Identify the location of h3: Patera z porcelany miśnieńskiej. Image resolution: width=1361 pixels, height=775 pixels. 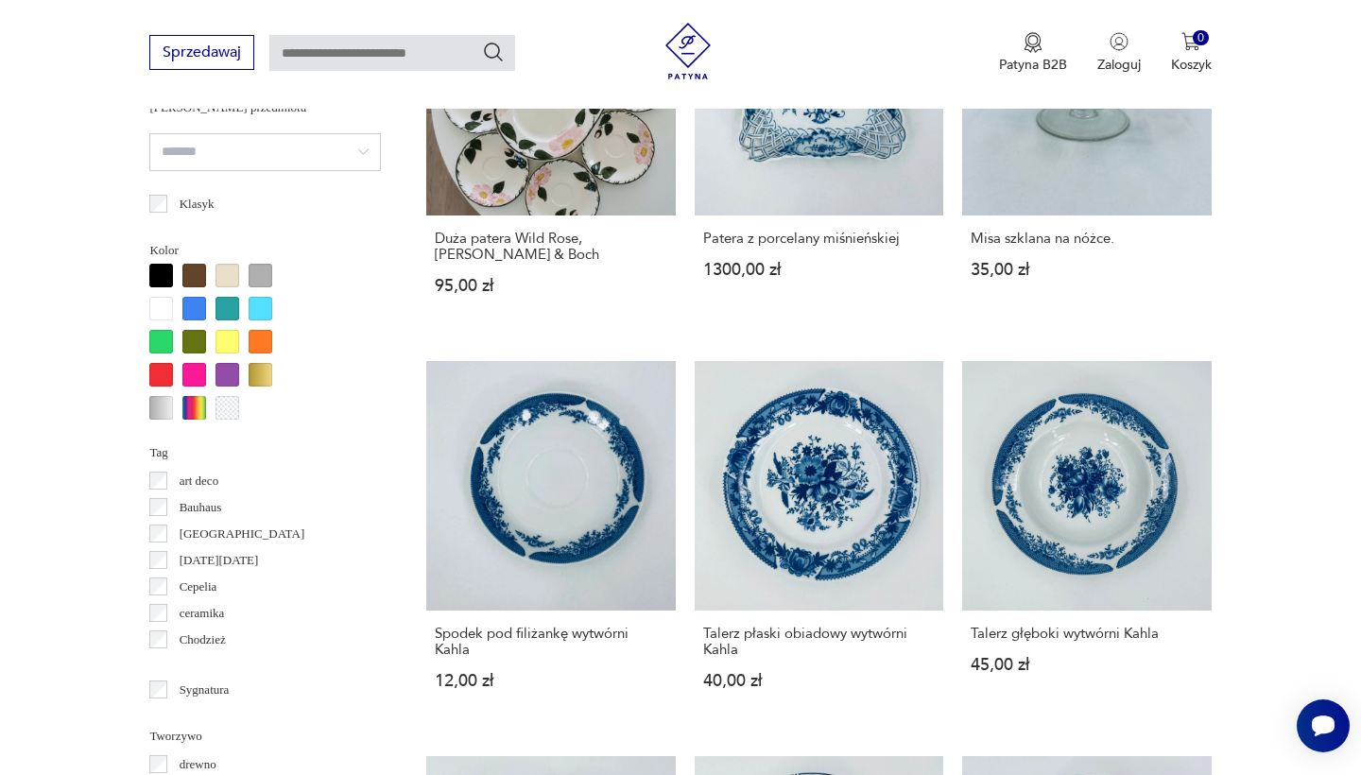
(819, 238).